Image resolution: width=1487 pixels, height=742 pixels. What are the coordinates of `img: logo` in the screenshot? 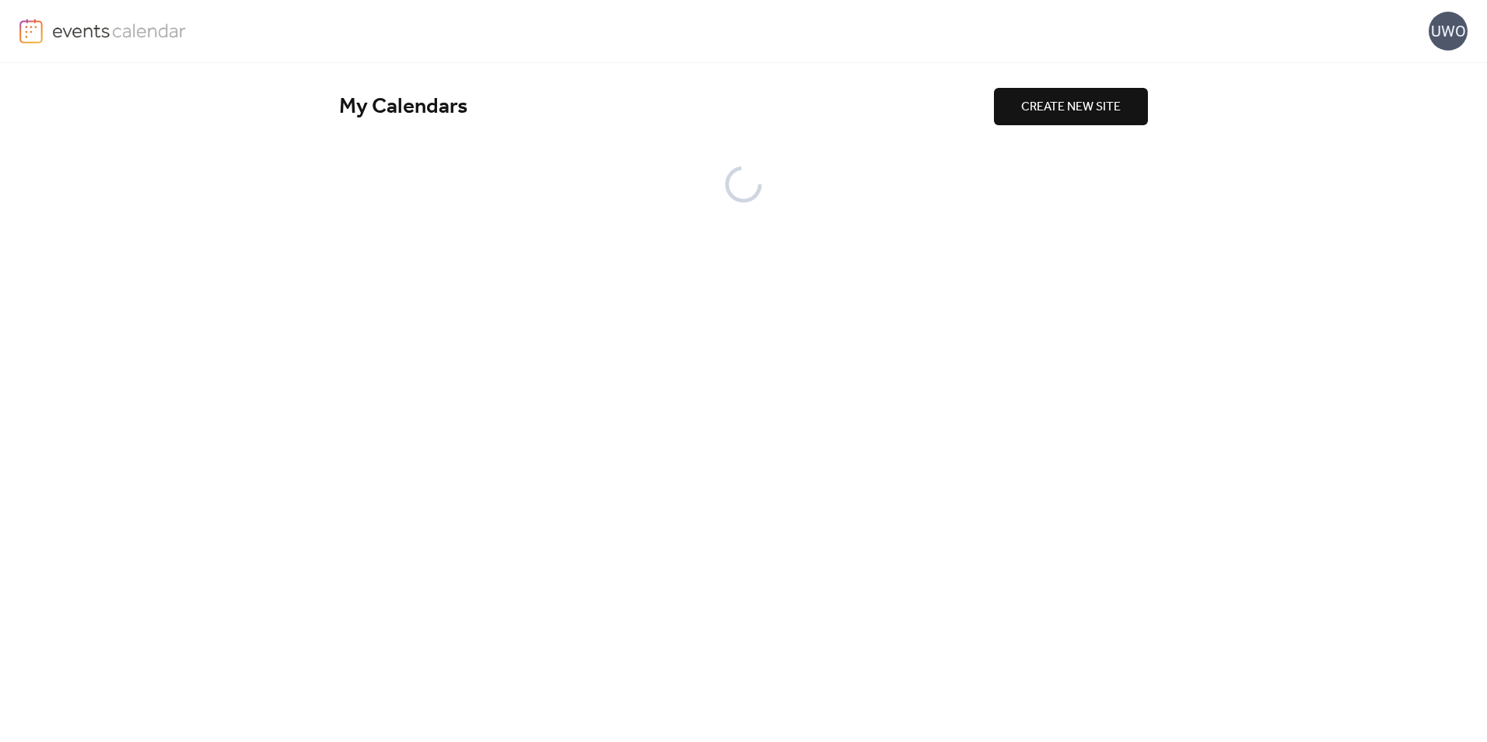 It's located at (31, 31).